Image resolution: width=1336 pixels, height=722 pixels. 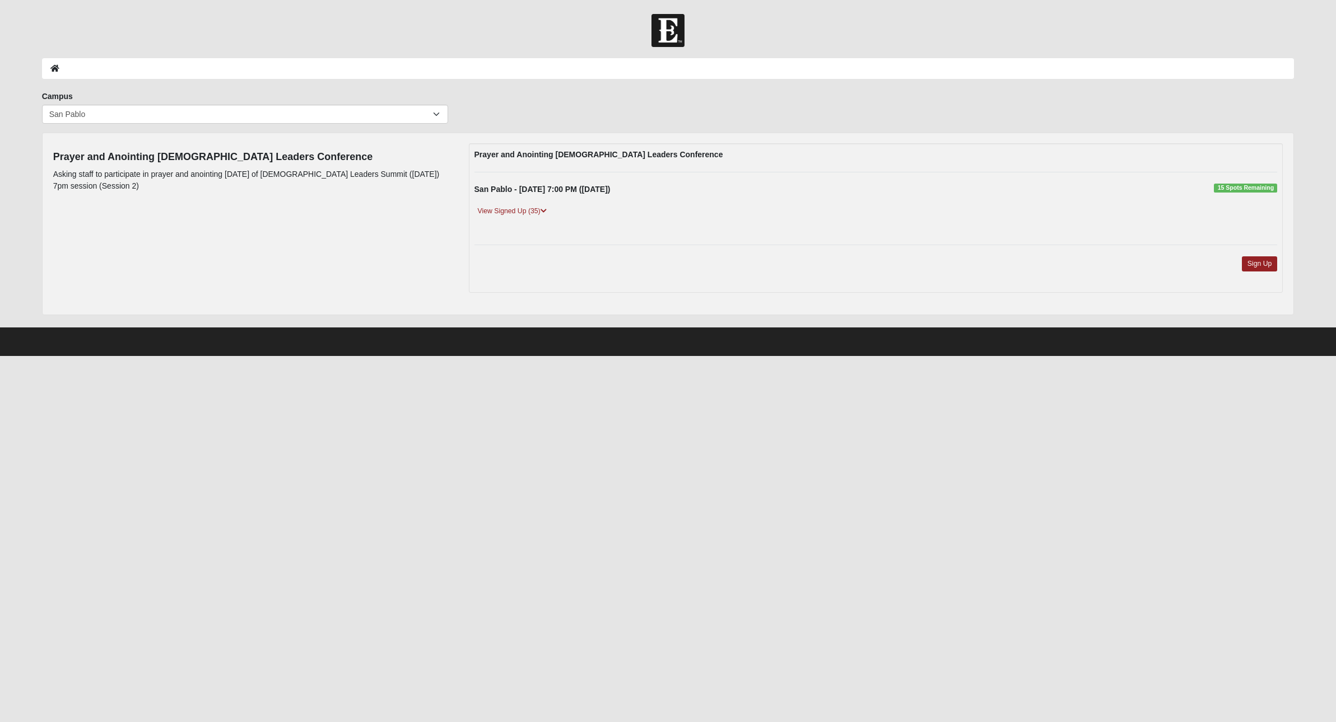 I want to click on a: View Signed Up (35), so click(x=512, y=211).